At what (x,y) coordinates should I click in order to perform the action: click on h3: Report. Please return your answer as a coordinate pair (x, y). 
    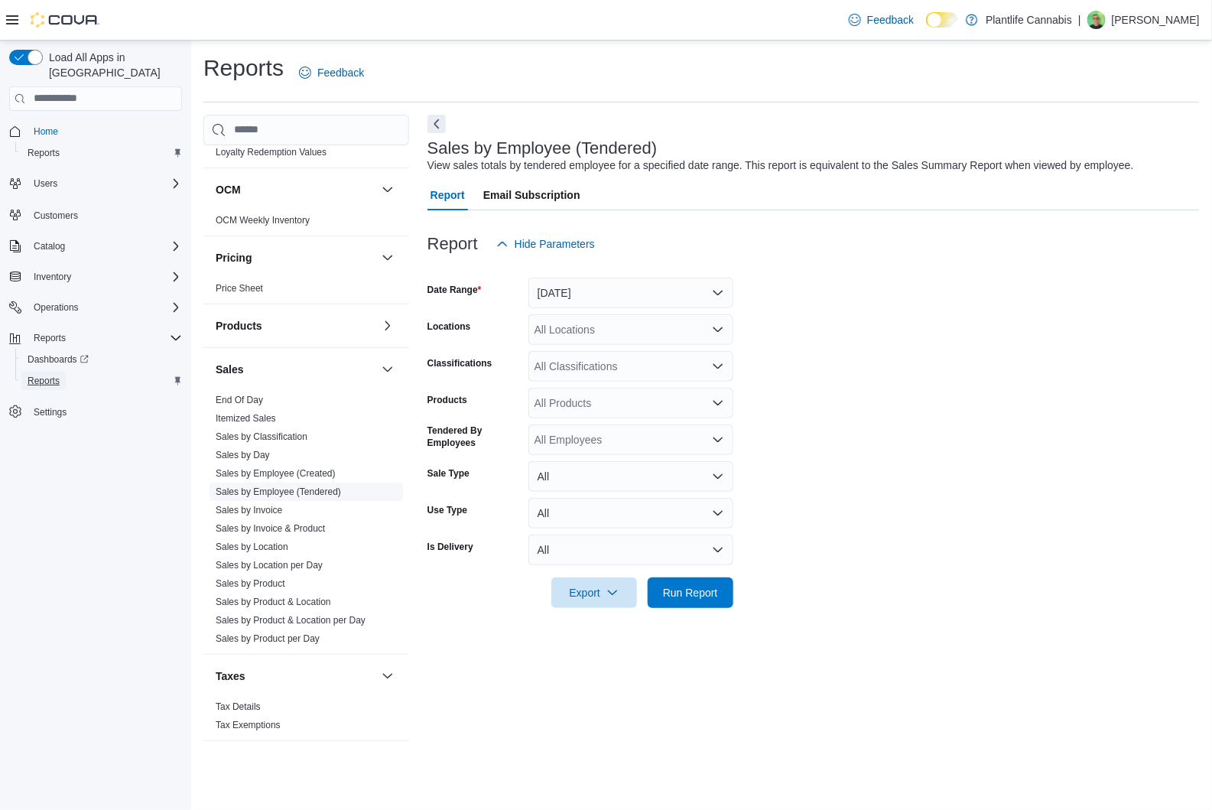
    Looking at the image, I should click on (453, 244).